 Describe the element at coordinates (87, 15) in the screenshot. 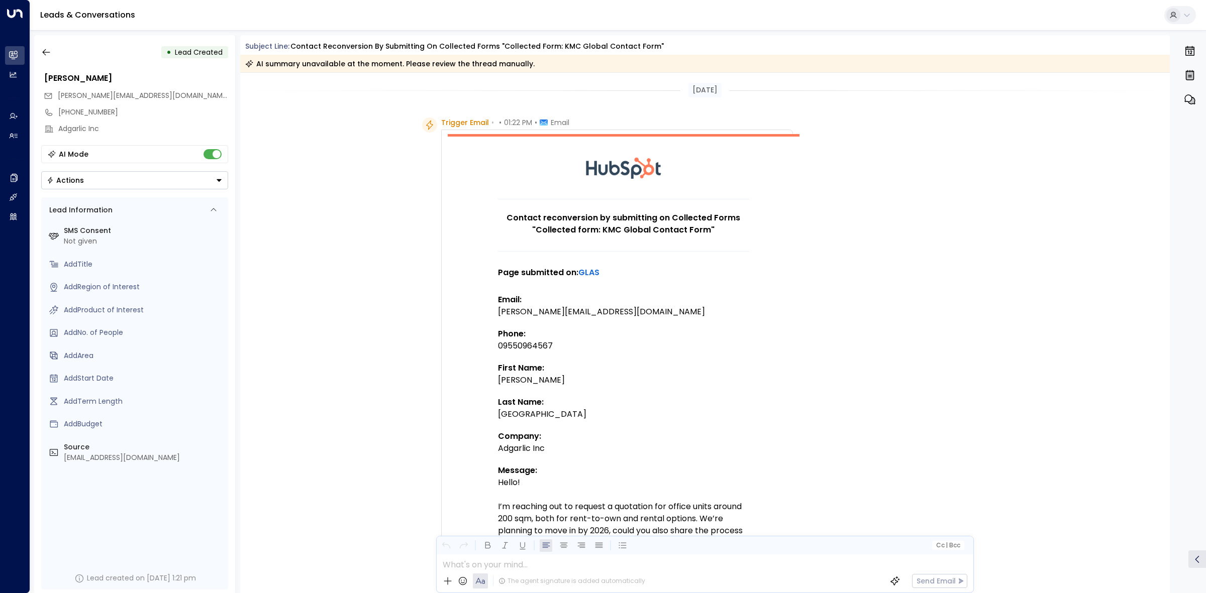

I see `a: Leads & Conversations` at that location.